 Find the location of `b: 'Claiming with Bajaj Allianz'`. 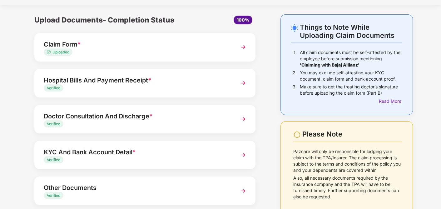

b: 'Claiming with Bajaj Allianz' is located at coordinates (329, 65).